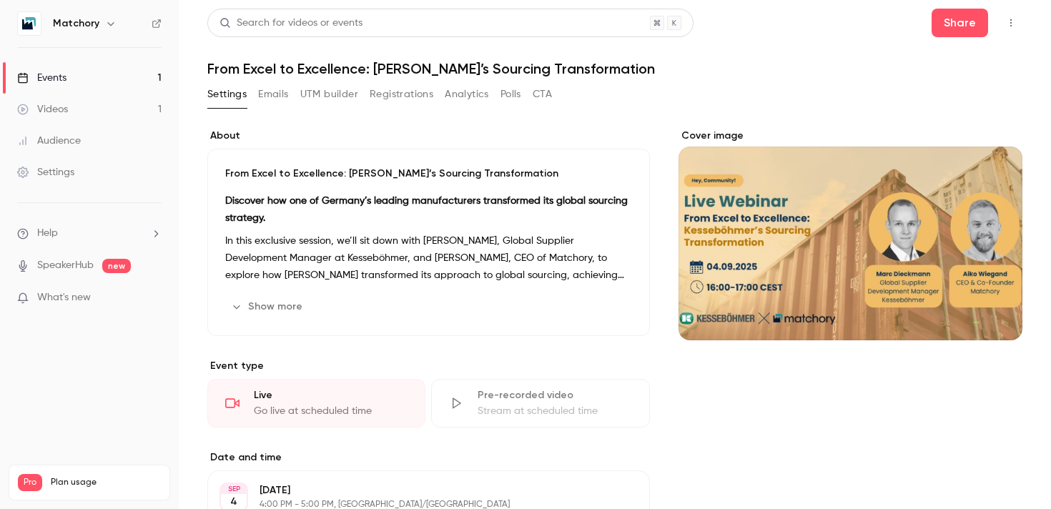 This screenshot has height=509, width=1051. Describe the element at coordinates (428, 458) in the screenshot. I see `label: Date and time` at that location.